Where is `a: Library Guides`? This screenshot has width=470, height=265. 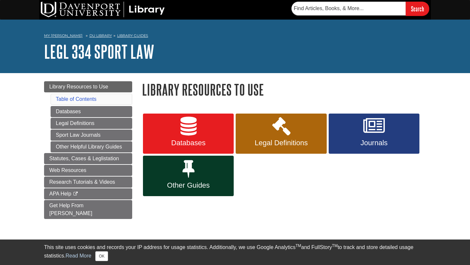 a: Library Guides is located at coordinates (133, 36).